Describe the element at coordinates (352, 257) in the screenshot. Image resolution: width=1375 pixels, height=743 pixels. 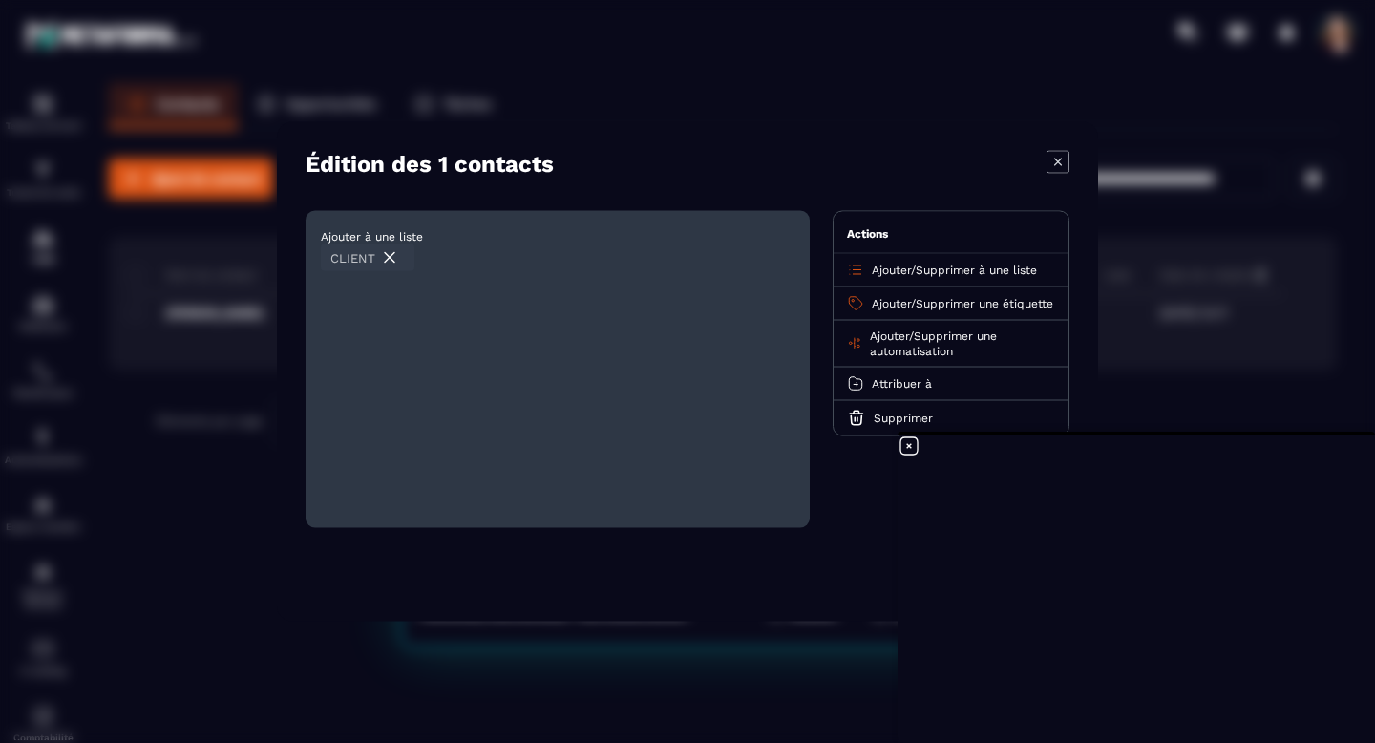
I see `span: CLIENT` at that location.